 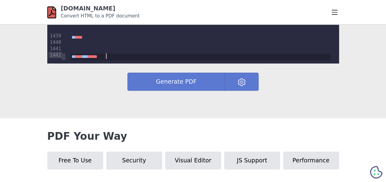 I want to click on button: Performance, so click(x=311, y=161).